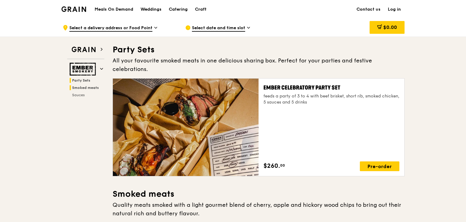  I want to click on a: Craft, so click(201, 9).